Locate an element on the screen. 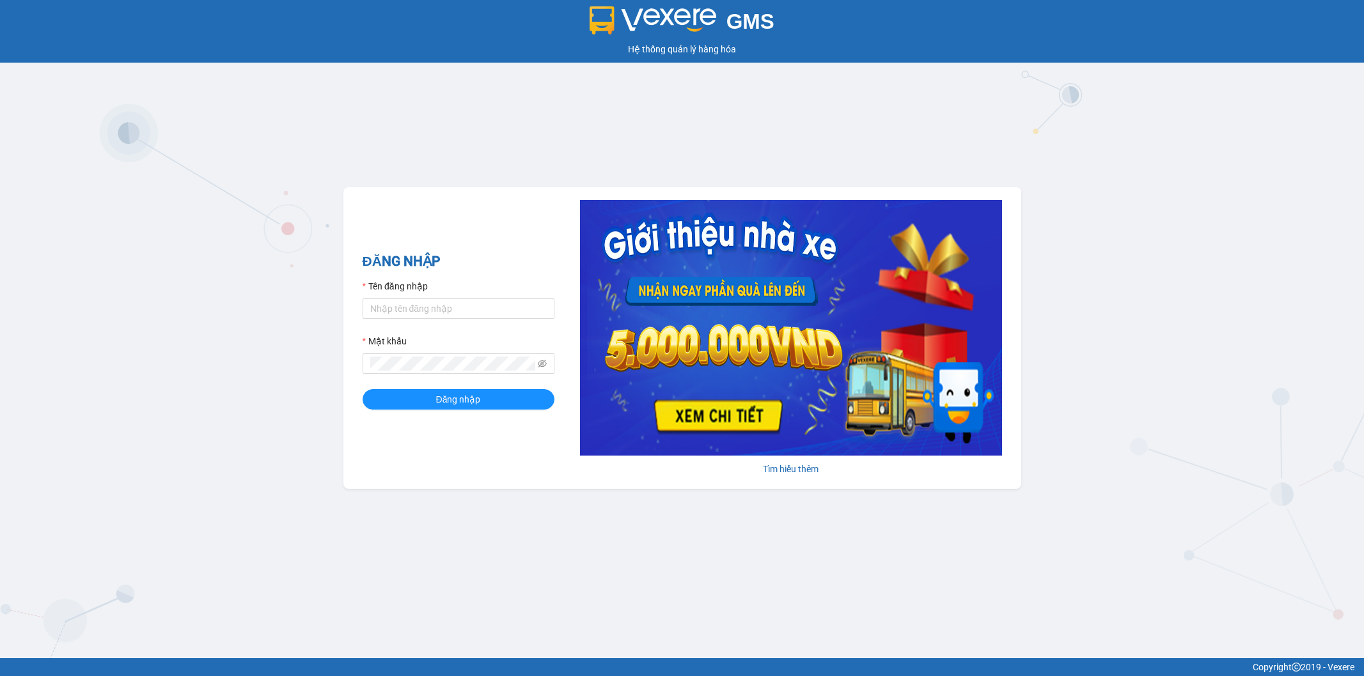  div: Copyright 2019 - Vexere is located at coordinates (682, 667).